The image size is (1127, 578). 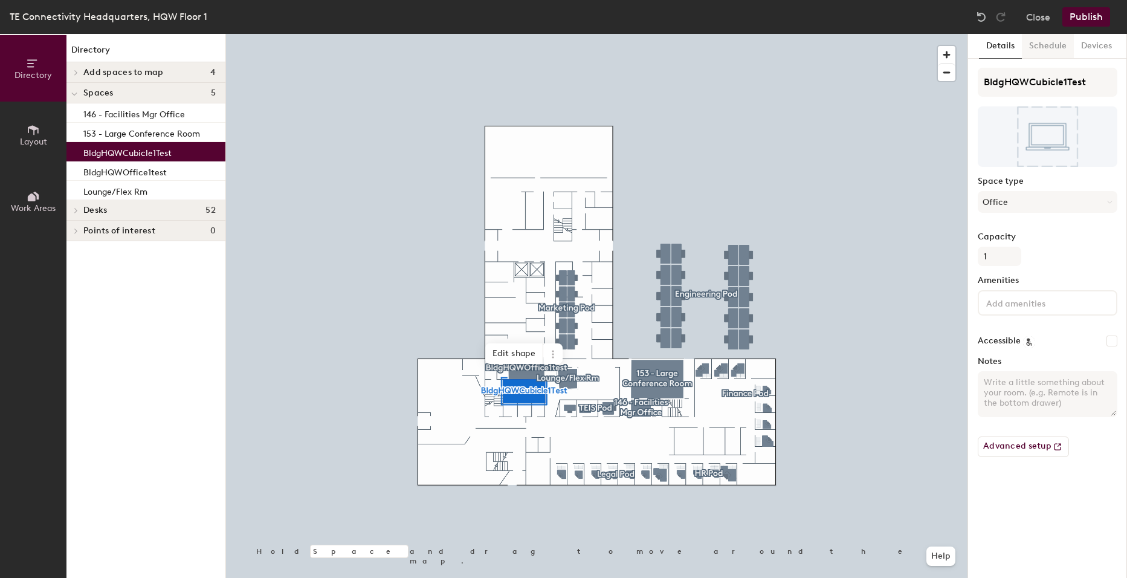 What do you see at coordinates (1047, 202) in the screenshot?
I see `button: Office` at bounding box center [1047, 202].